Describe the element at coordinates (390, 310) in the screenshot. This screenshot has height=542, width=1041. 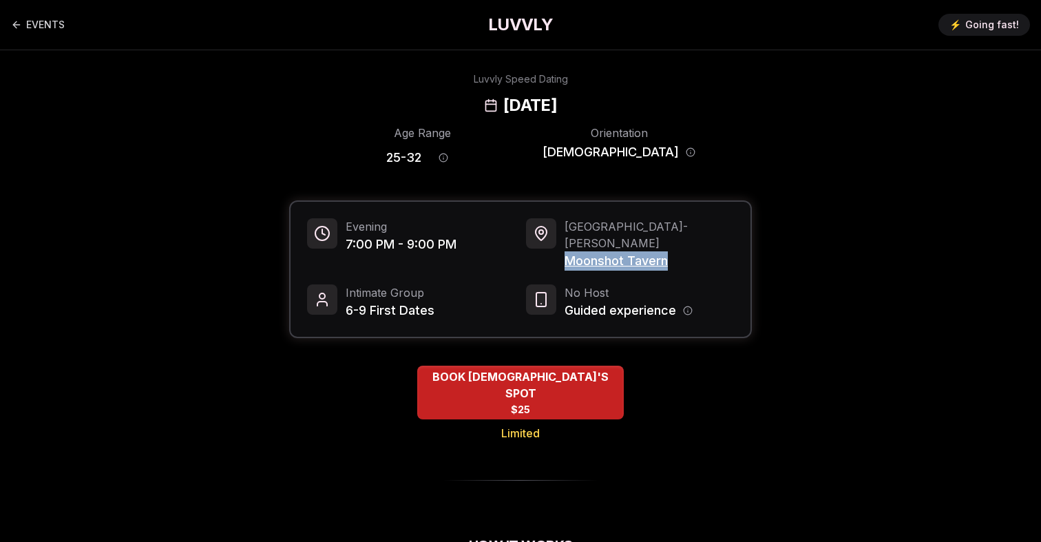
I see `span: 6-9 First Dates` at that location.